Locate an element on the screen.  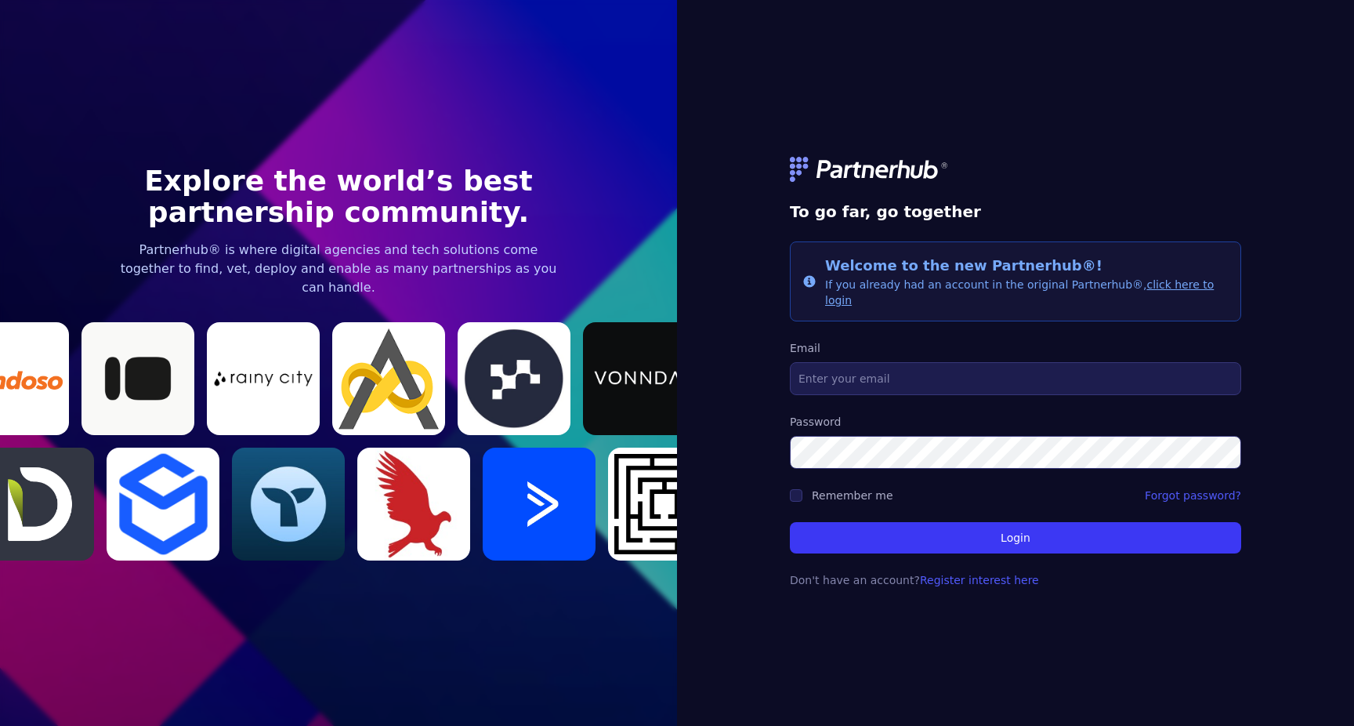
p: Don't have an account? is located at coordinates (1016, 580).